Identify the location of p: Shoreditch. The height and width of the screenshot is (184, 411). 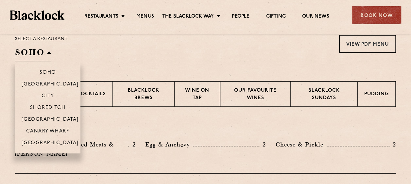
(48, 108).